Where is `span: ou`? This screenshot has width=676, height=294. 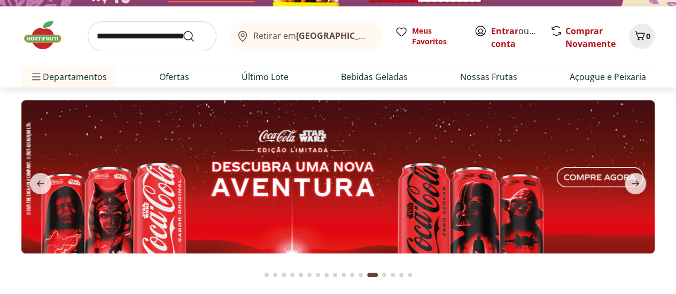 span: ou is located at coordinates (515, 37).